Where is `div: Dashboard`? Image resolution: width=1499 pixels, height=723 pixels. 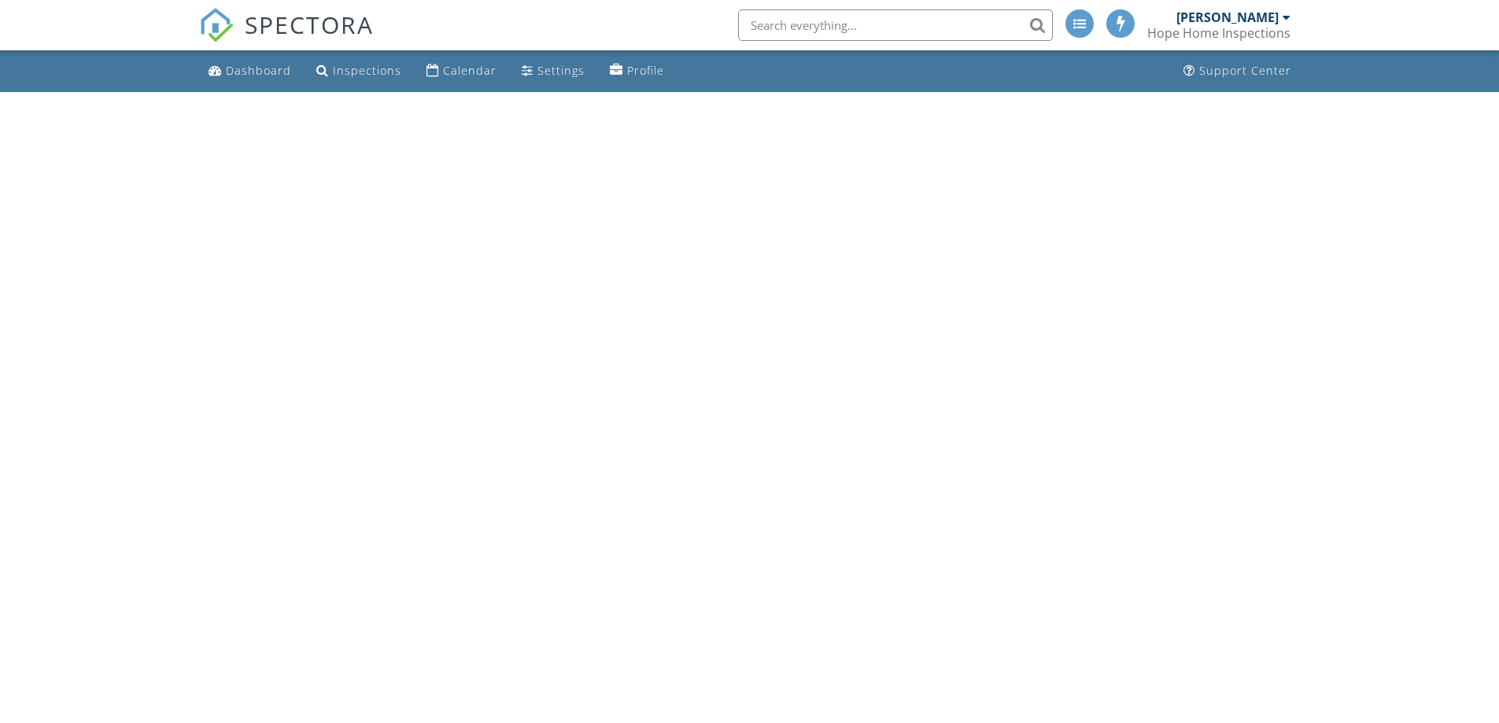
div: Dashboard is located at coordinates (258, 70).